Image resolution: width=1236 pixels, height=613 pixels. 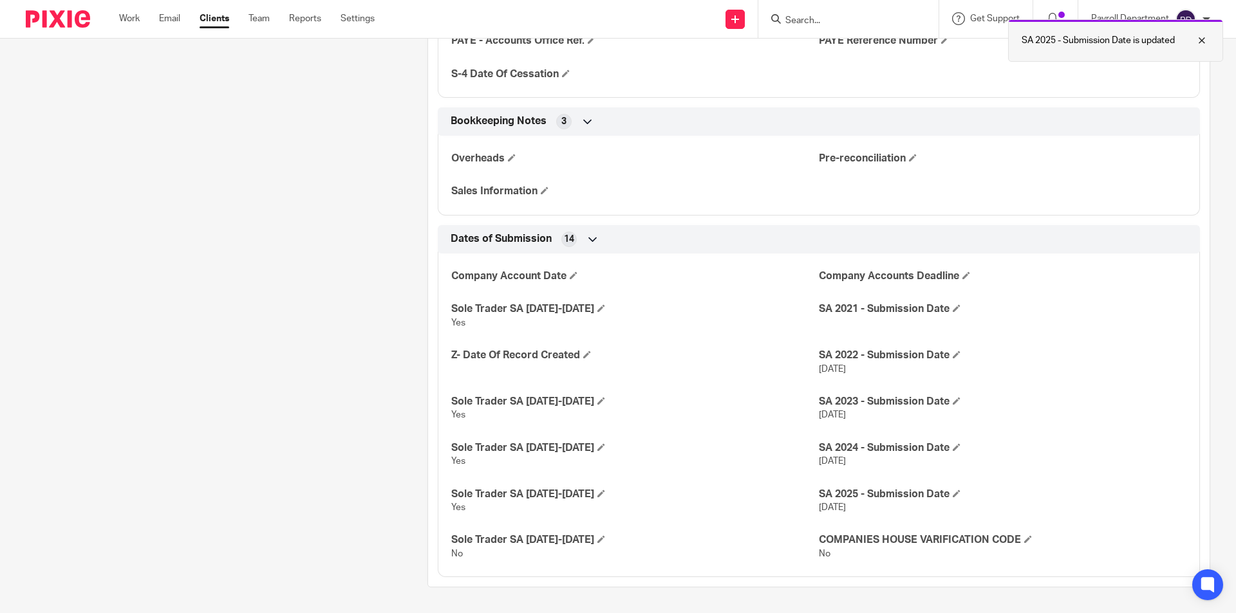 What do you see at coordinates (635, 276) in the screenshot?
I see `h4: Company Account Date` at bounding box center [635, 276].